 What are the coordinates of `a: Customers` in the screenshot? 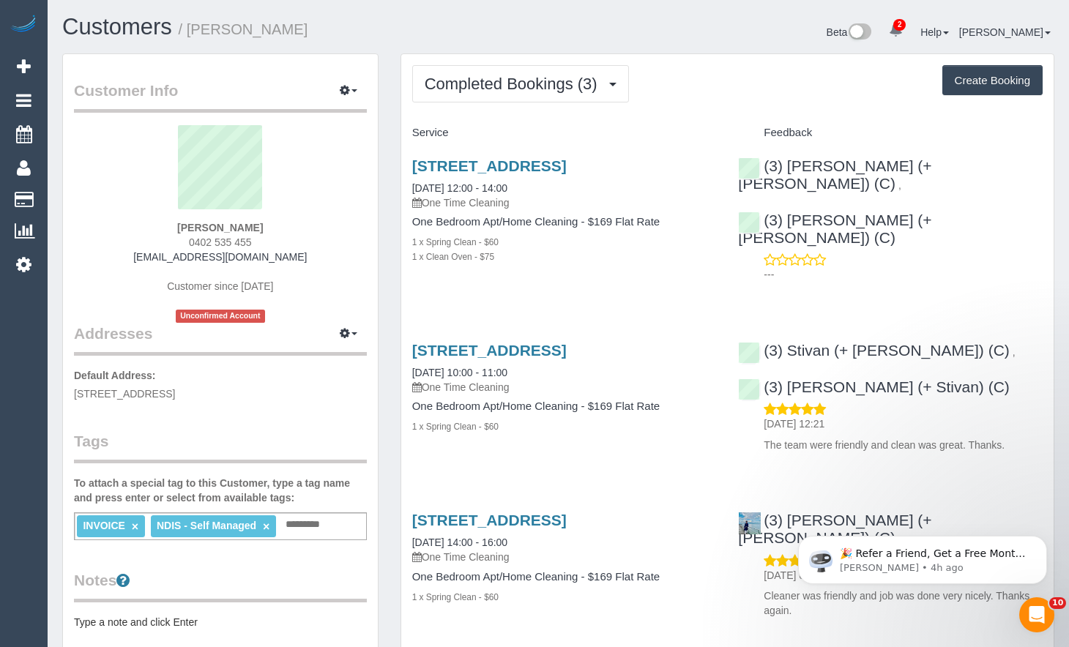 It's located at (117, 26).